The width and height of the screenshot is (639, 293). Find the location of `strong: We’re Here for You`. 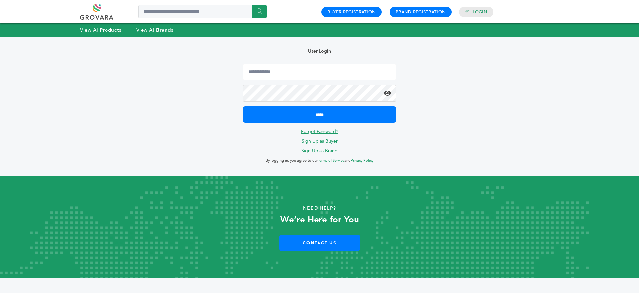

strong: We’re Here for You is located at coordinates (320, 219).